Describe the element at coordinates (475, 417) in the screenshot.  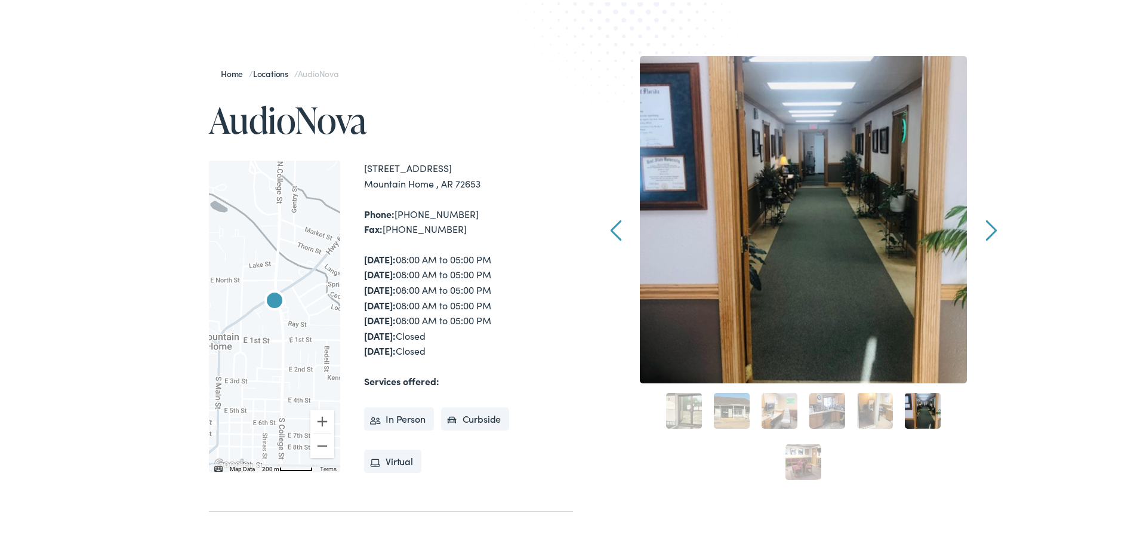
I see `li: Curbside` at that location.